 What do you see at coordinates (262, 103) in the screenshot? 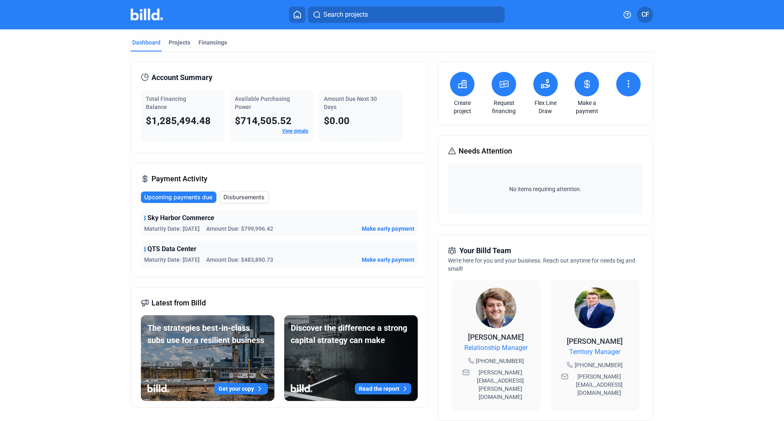
I see `span: Available Purchasing Power` at bounding box center [262, 103].